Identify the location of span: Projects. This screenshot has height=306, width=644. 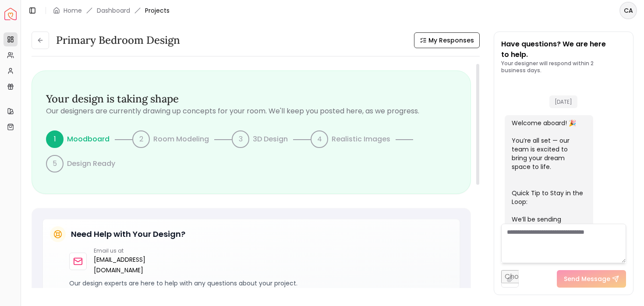
(157, 11).